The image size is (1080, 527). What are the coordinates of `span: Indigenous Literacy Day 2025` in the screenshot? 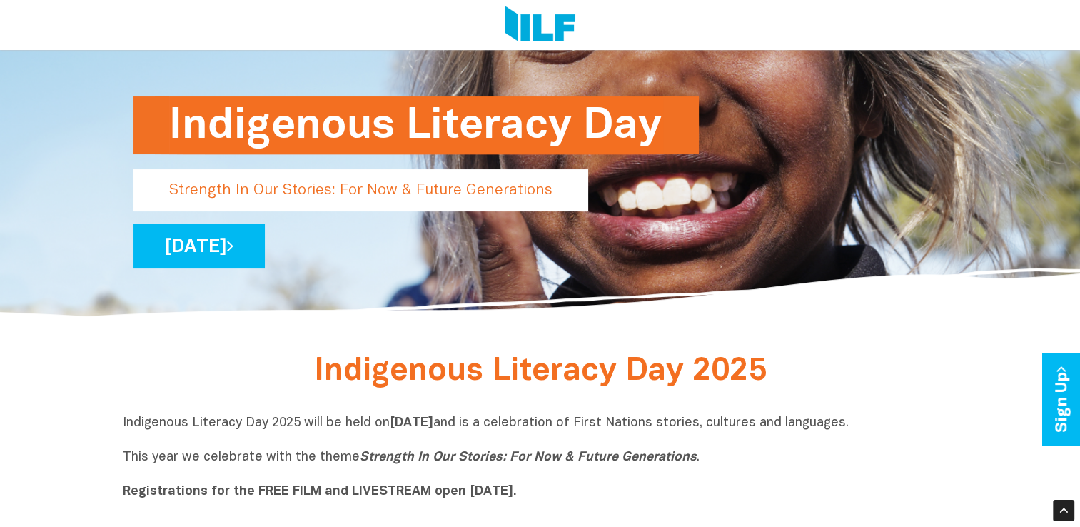 It's located at (540, 371).